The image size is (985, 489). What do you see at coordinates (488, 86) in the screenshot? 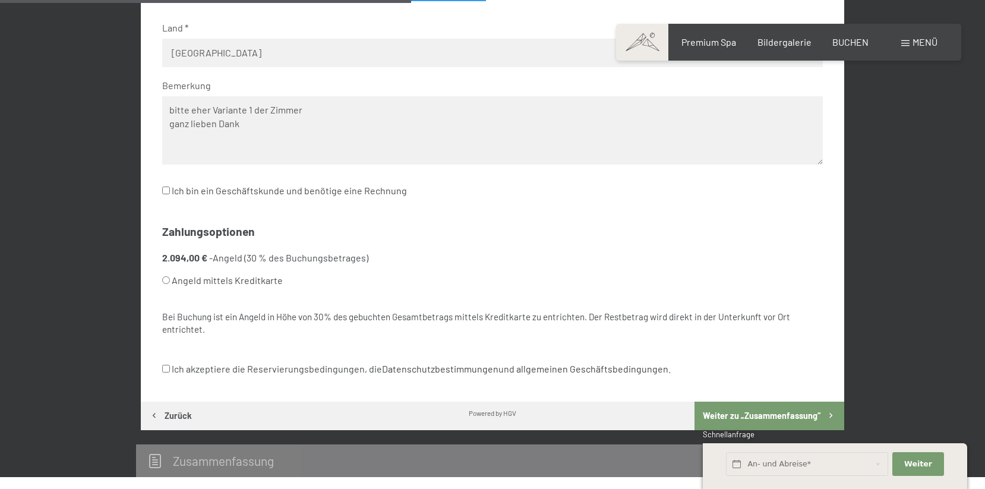
I see `label: Bemerkung` at bounding box center [488, 86].